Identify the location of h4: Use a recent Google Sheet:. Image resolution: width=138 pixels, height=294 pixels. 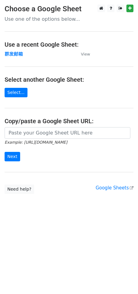
(69, 45).